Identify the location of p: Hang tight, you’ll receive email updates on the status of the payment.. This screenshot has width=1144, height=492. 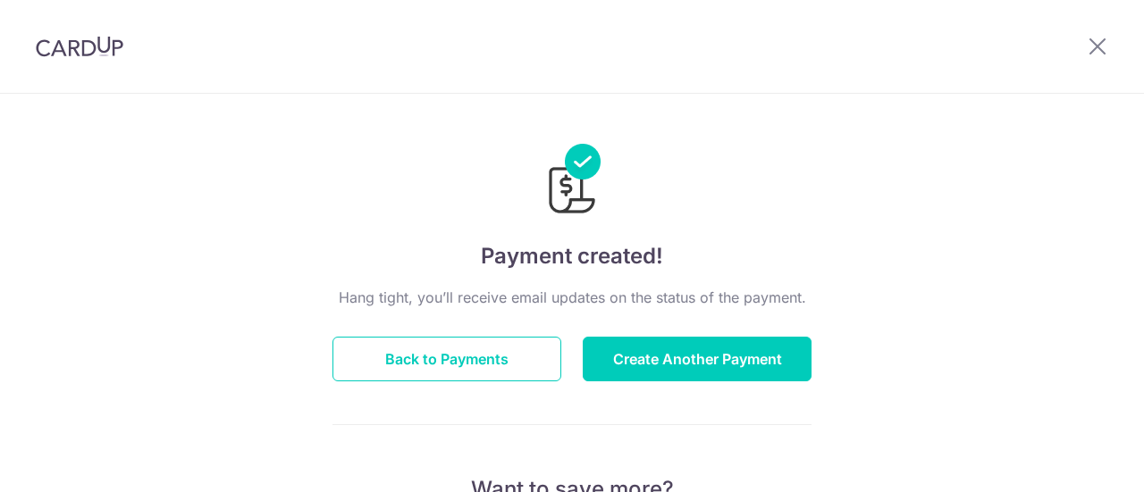
(572, 298).